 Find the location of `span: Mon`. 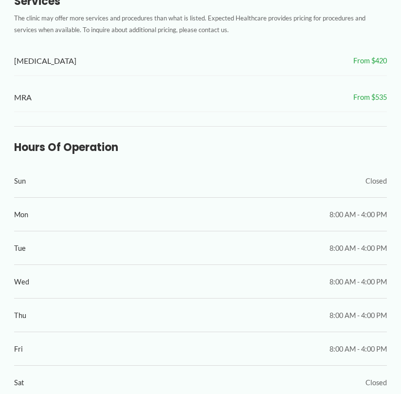

span: Mon is located at coordinates (21, 214).